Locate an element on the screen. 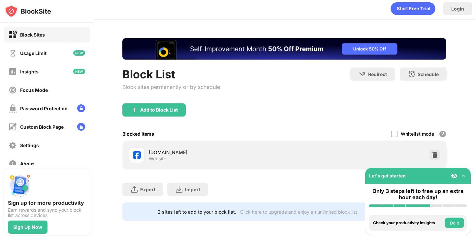 This screenshot has height=239, width=475. div: About is located at coordinates (27, 164).